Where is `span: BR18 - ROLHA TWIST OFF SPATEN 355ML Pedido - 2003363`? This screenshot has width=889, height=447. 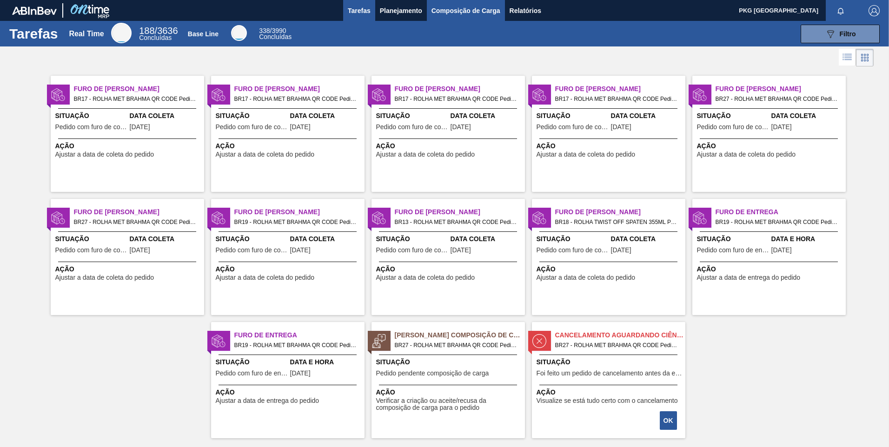
span: BR18 - ROLHA TWIST OFF SPATEN 355ML Pedido - 2003363 is located at coordinates (617, 222).